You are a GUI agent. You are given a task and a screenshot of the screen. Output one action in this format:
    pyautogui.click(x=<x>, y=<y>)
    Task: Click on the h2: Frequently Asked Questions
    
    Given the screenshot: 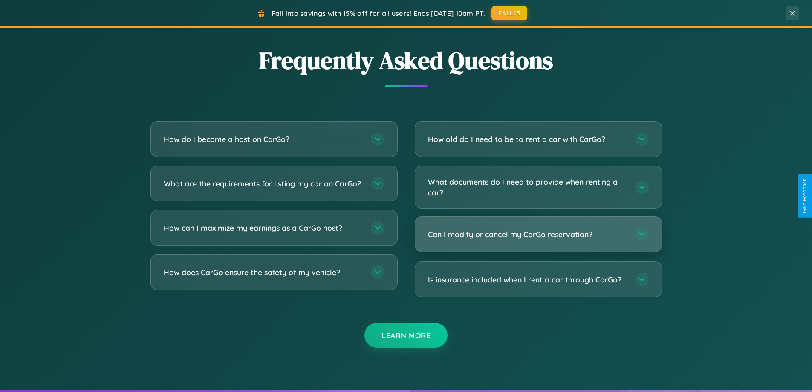 What is the action you would take?
    pyautogui.click(x=406, y=60)
    